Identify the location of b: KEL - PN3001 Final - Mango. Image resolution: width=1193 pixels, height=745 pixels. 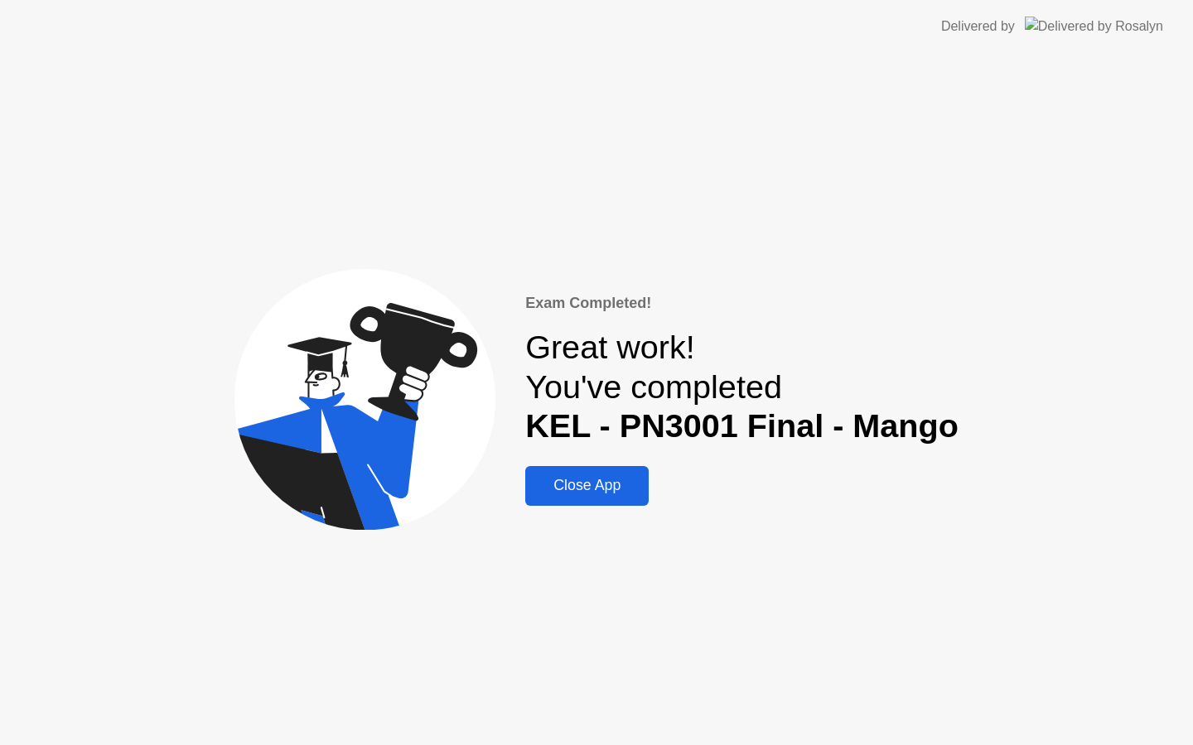
(741, 426).